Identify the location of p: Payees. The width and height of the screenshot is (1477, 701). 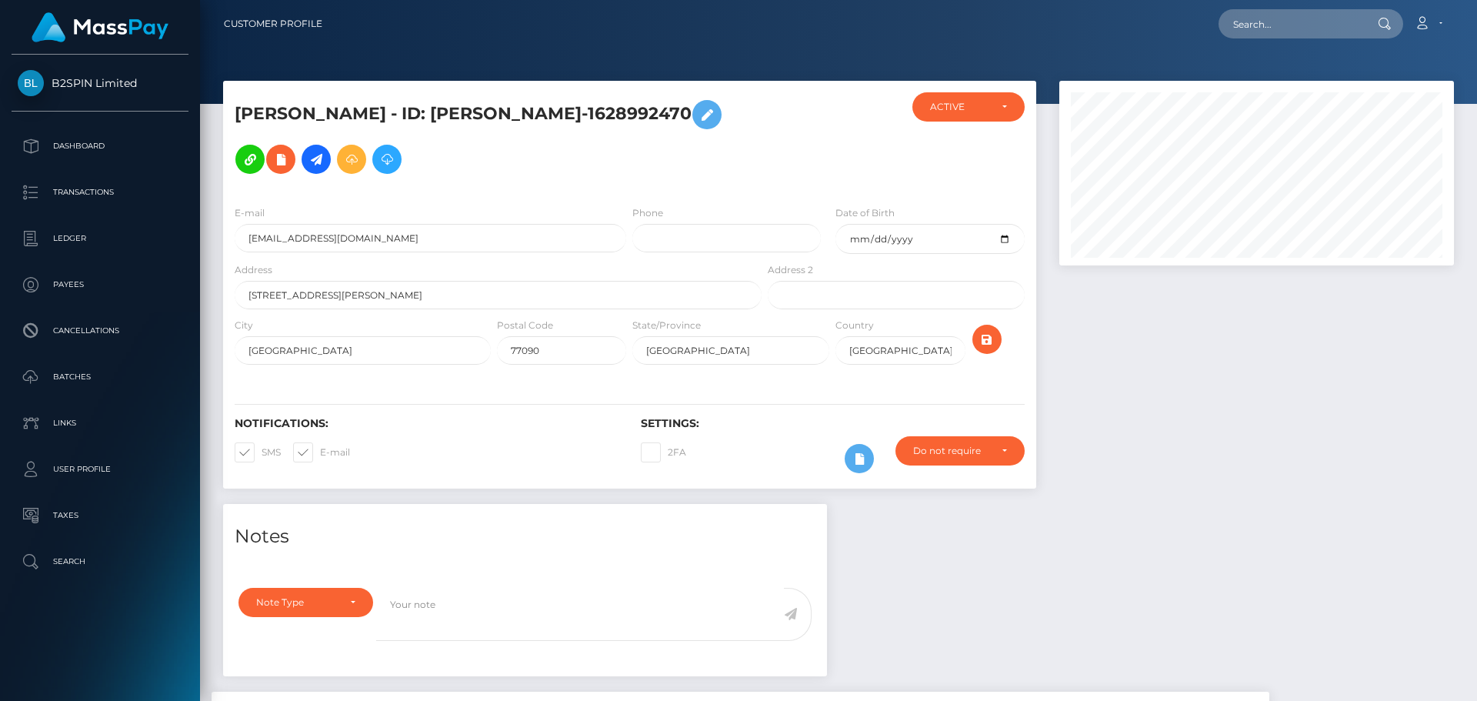
(100, 285).